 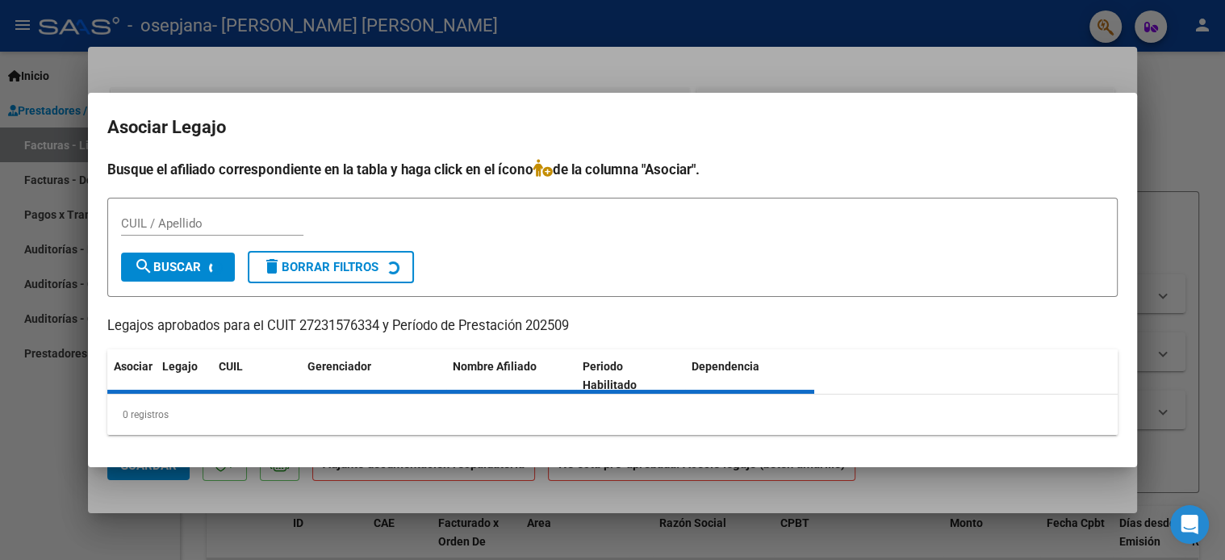 What do you see at coordinates (609, 375) in the screenshot?
I see `span: Periodo Habilitado` at bounding box center [609, 375].